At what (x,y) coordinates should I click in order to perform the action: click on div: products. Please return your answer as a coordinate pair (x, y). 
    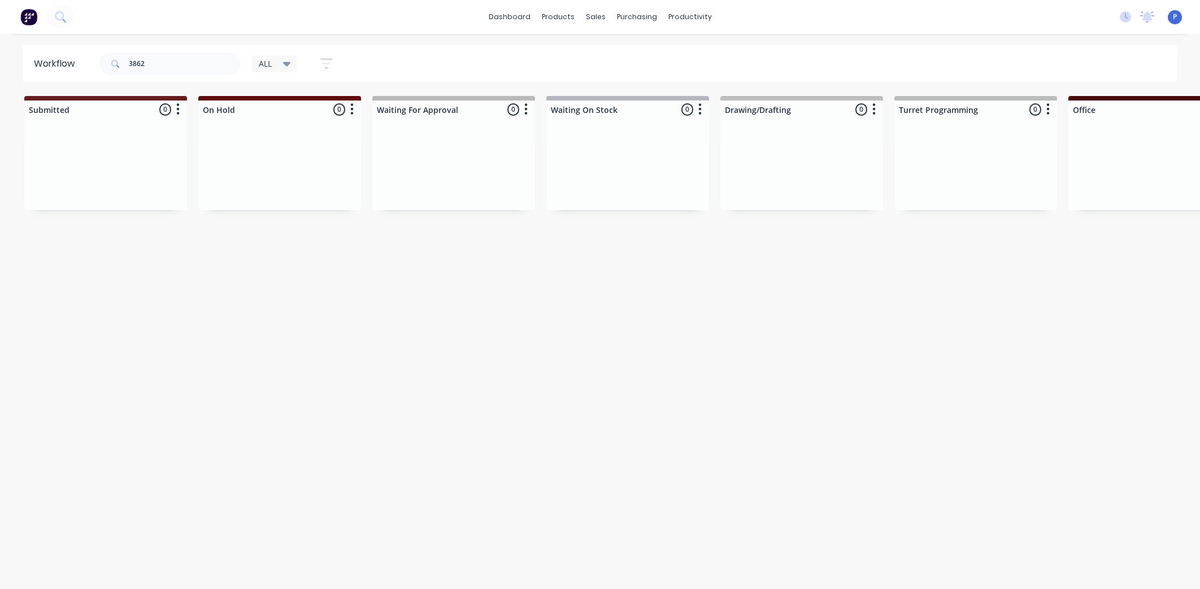
    Looking at the image, I should click on (558, 17).